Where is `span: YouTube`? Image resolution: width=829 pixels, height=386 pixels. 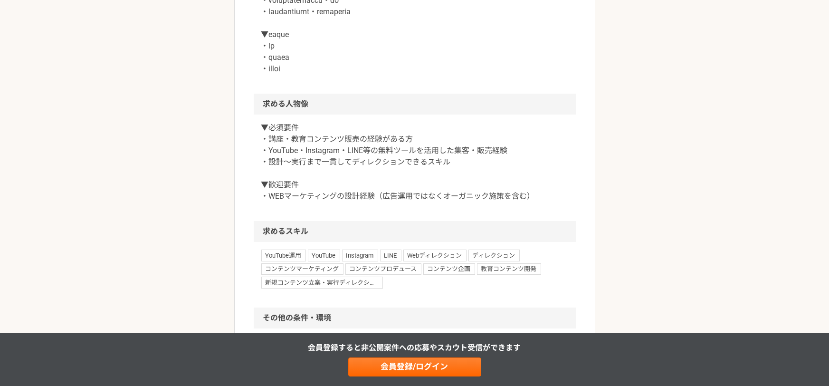
span: YouTube is located at coordinates (324, 255).